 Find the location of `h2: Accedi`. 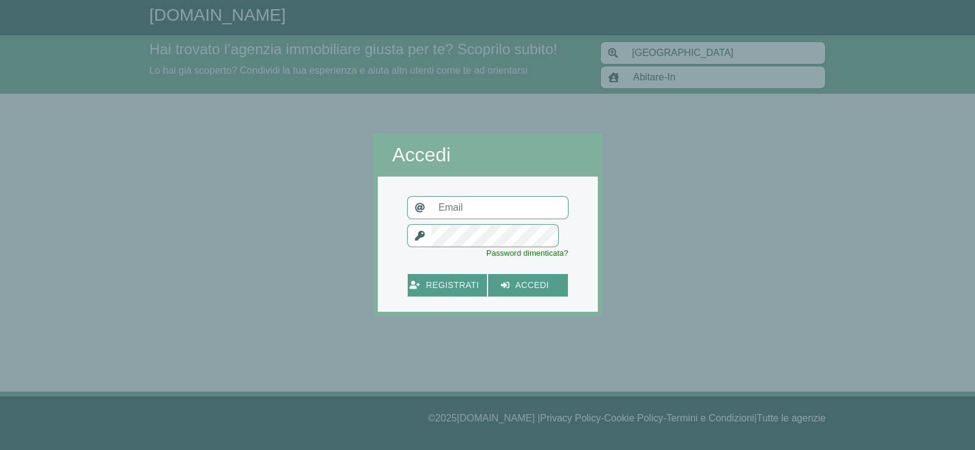

h2: Accedi is located at coordinates (487, 155).